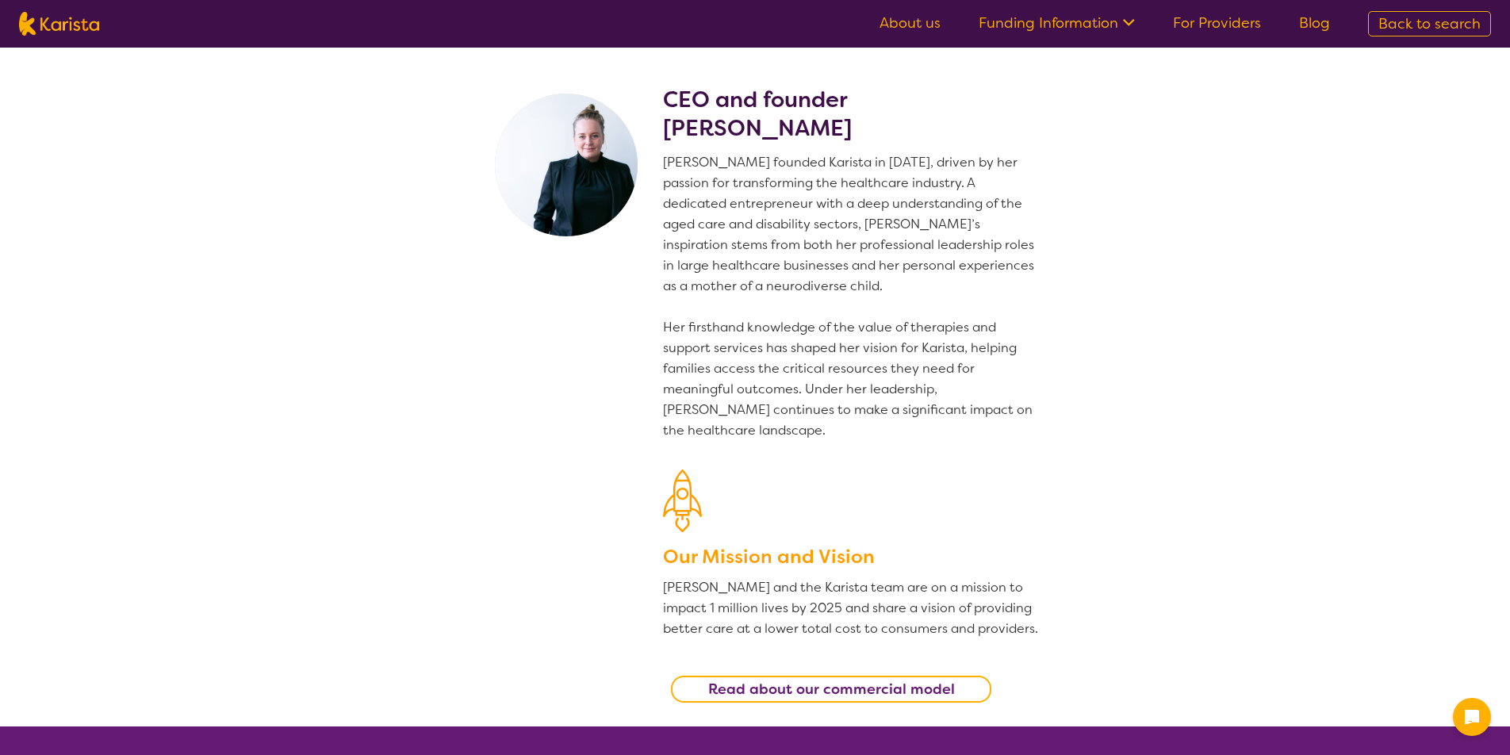 The width and height of the screenshot is (1510, 755). What do you see at coordinates (852, 557) in the screenshot?
I see `h3: Our Mission and Vision` at bounding box center [852, 557].